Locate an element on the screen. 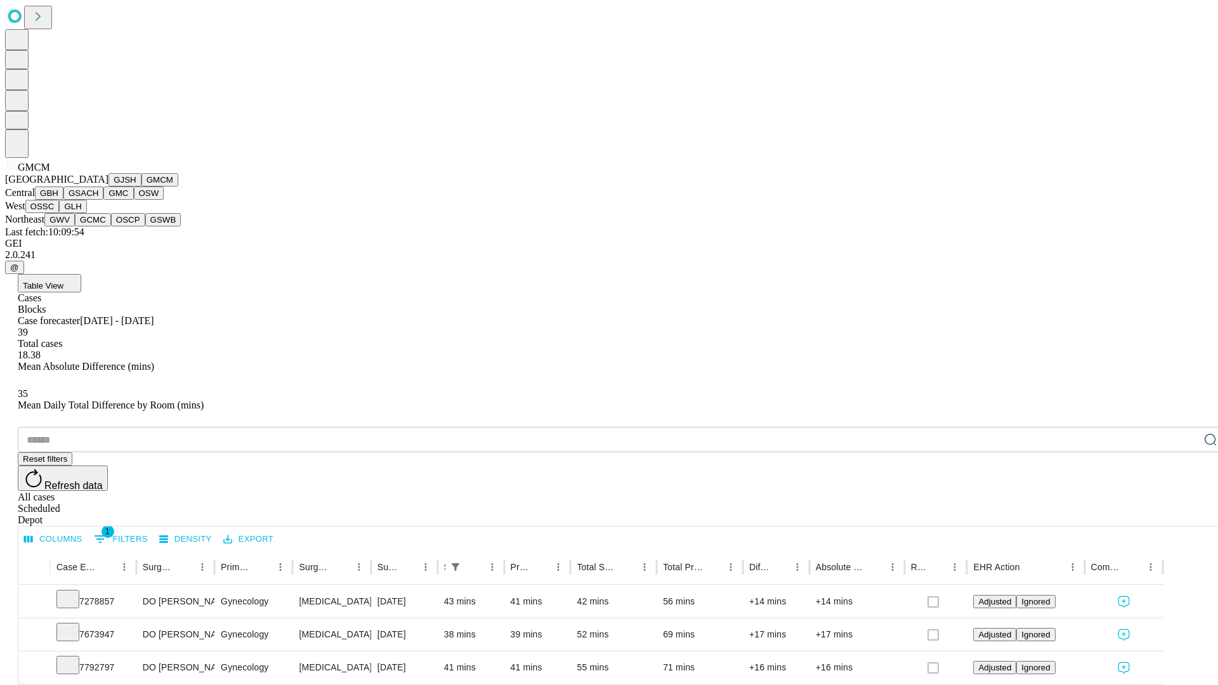 The height and width of the screenshot is (685, 1218). span: Northeast is located at coordinates (25, 219).